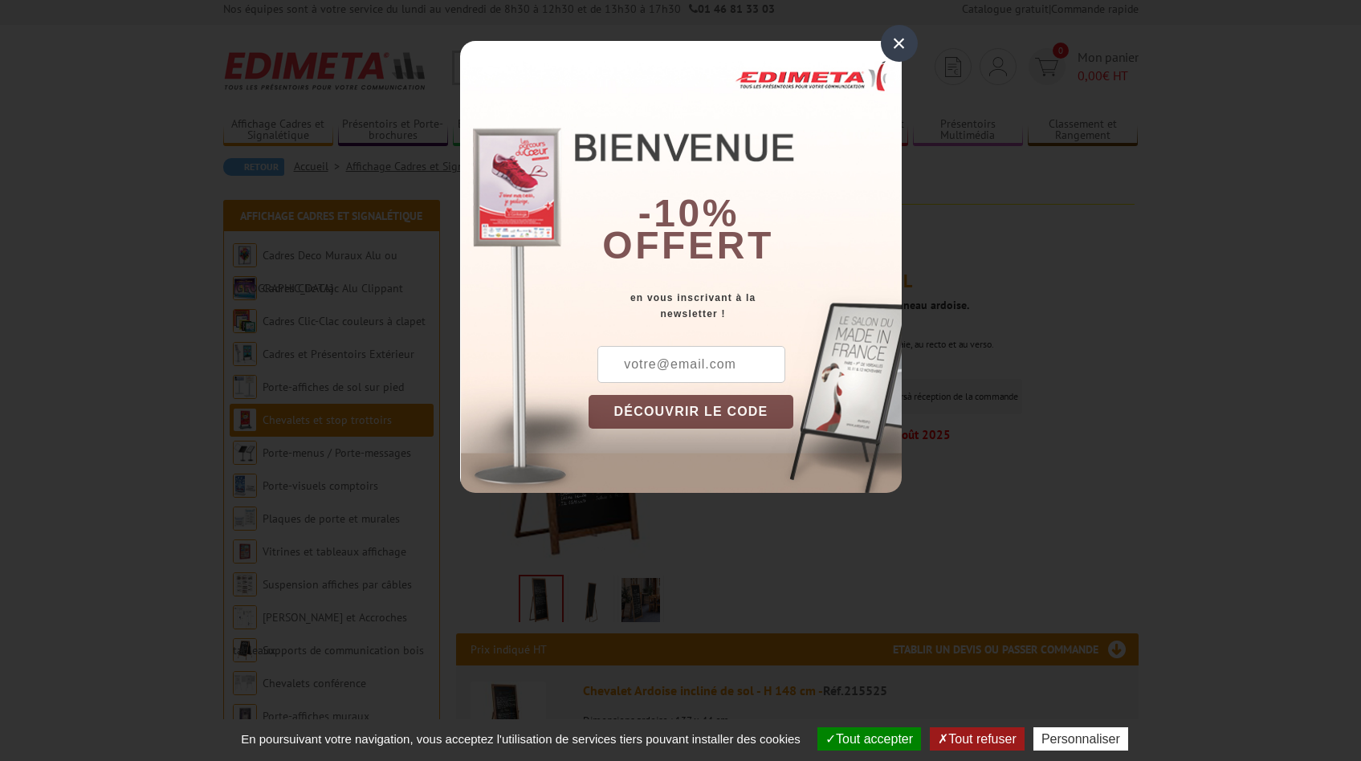  What do you see at coordinates (977, 739) in the screenshot?
I see `button: Tout refuser` at bounding box center [977, 739].